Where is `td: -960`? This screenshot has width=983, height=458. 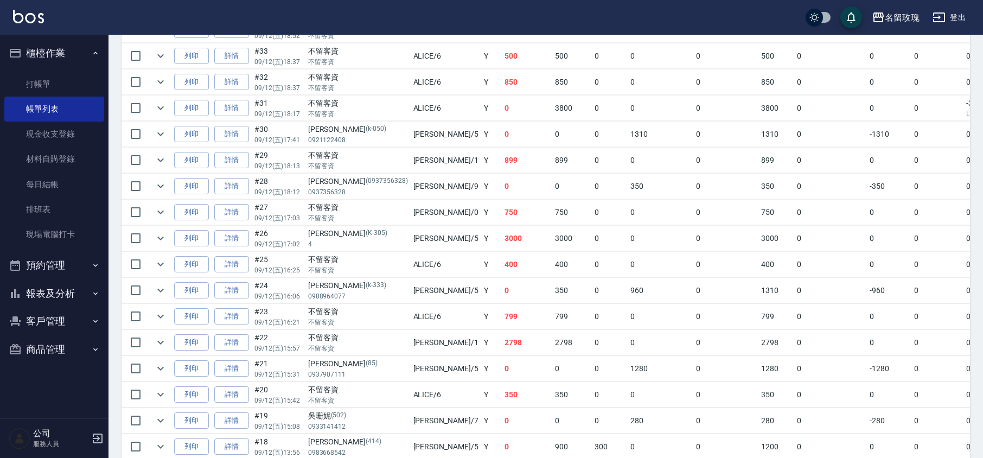
td: -960 is located at coordinates (889, 290).